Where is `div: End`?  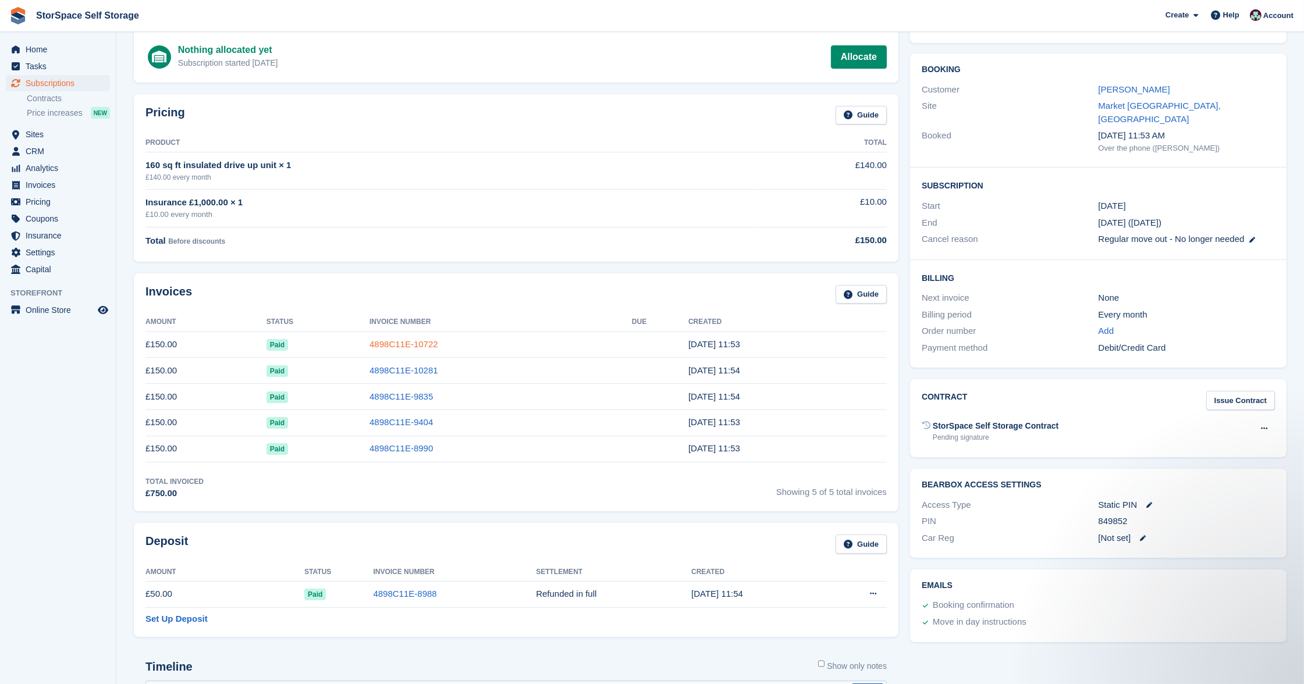 div: End is located at coordinates (1010, 223).